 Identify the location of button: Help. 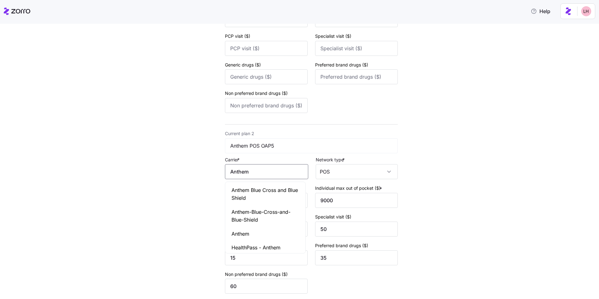
(540, 11).